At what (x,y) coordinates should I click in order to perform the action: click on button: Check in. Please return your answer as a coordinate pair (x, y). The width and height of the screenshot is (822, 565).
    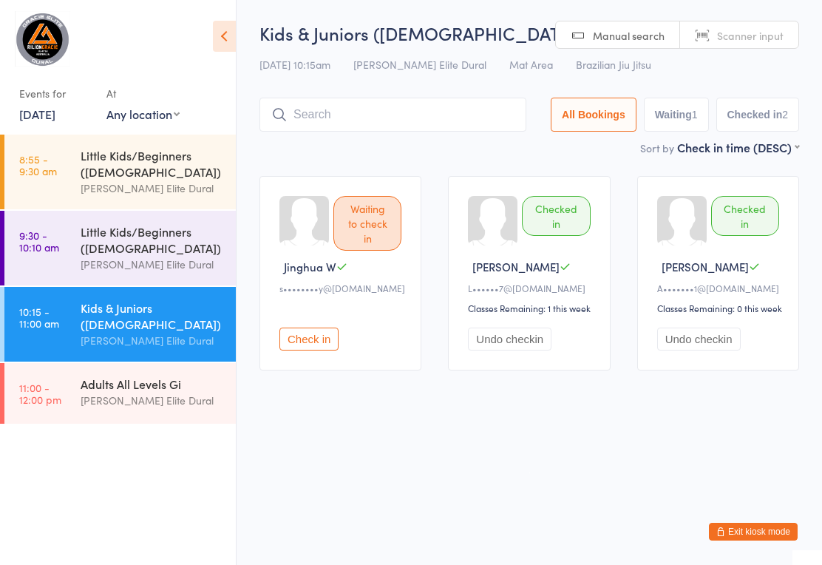
    Looking at the image, I should click on (309, 339).